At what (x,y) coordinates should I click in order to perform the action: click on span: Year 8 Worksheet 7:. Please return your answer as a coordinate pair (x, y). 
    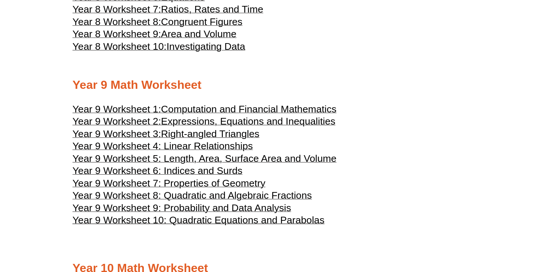
    Looking at the image, I should click on (117, 9).